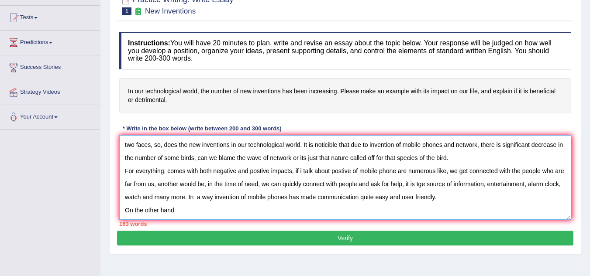 Image resolution: width=590 pixels, height=276 pixels. Describe the element at coordinates (50, 17) in the screenshot. I see `a: Tests` at that location.